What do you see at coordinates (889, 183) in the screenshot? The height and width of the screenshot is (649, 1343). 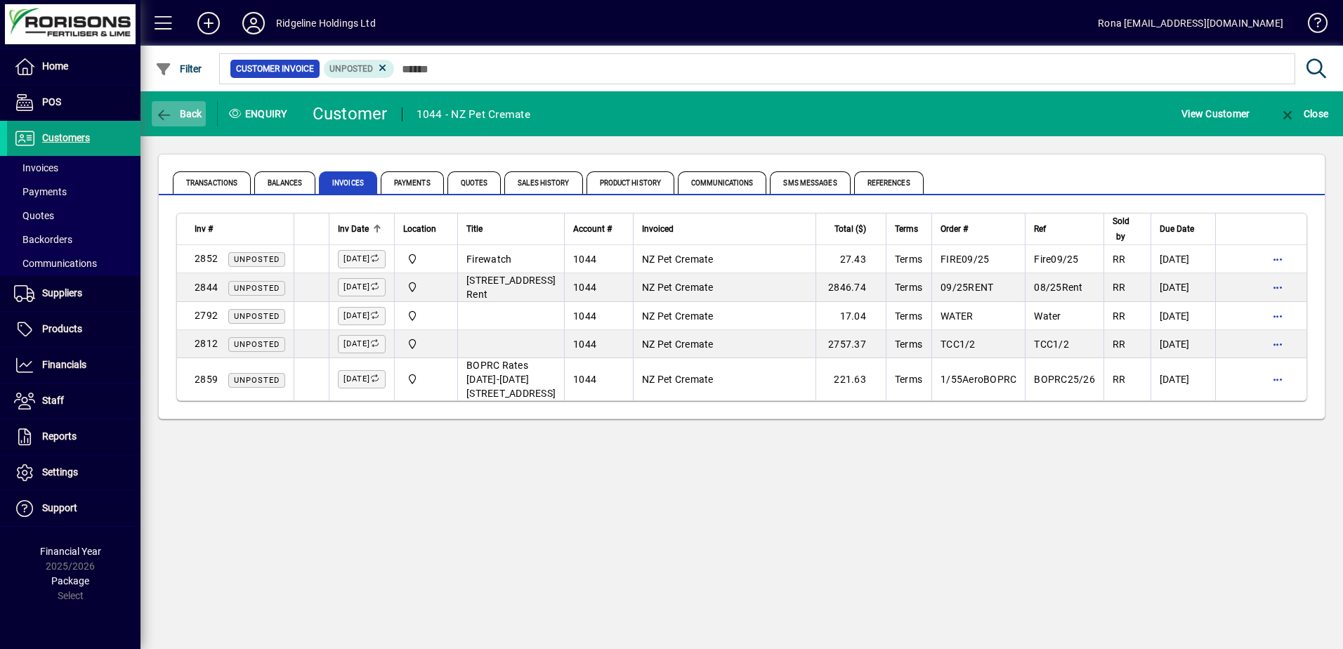 I see `span: References` at bounding box center [889, 183].